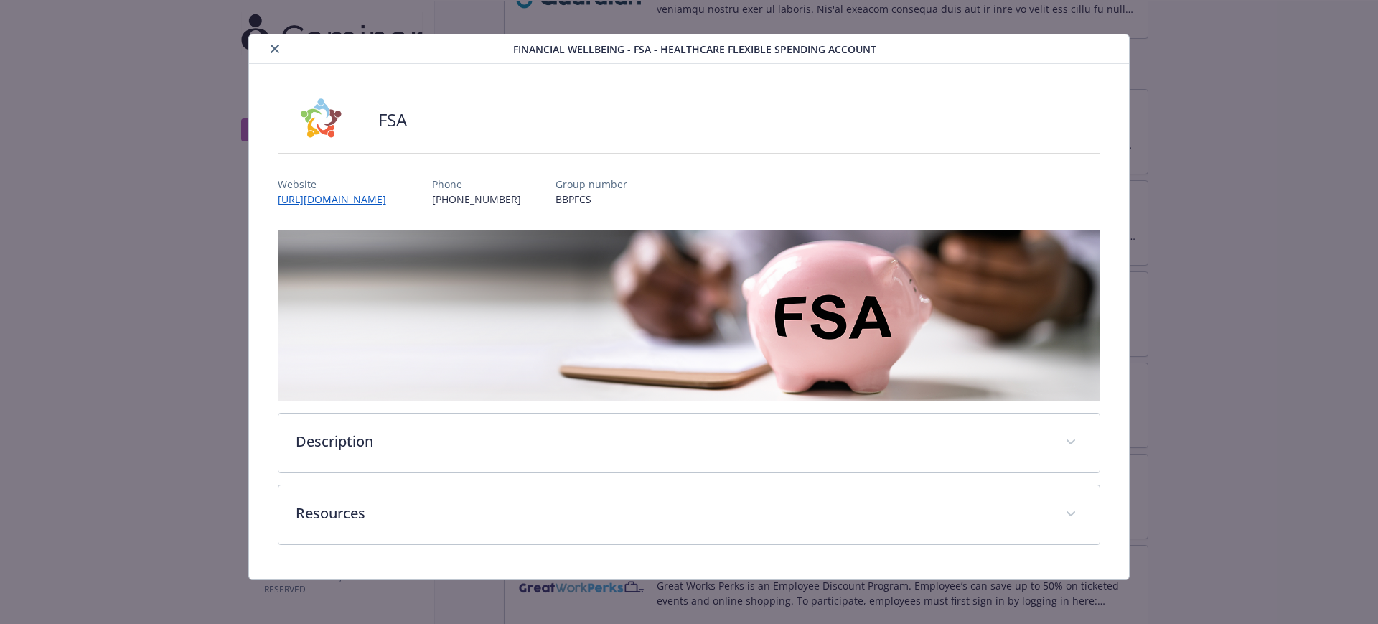 The width and height of the screenshot is (1378, 624). I want to click on p: BBPFCS, so click(592, 199).